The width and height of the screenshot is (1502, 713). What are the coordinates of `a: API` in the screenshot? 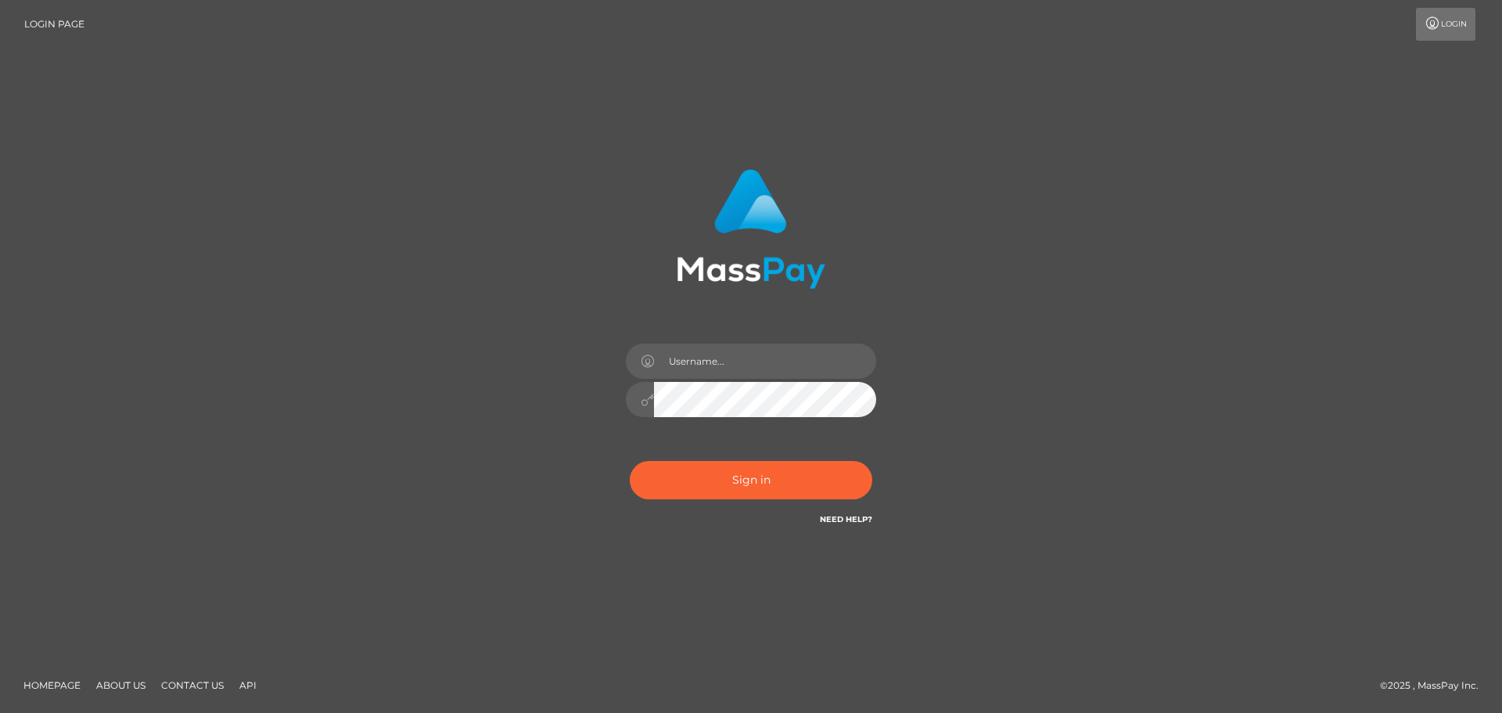 It's located at (248, 684).